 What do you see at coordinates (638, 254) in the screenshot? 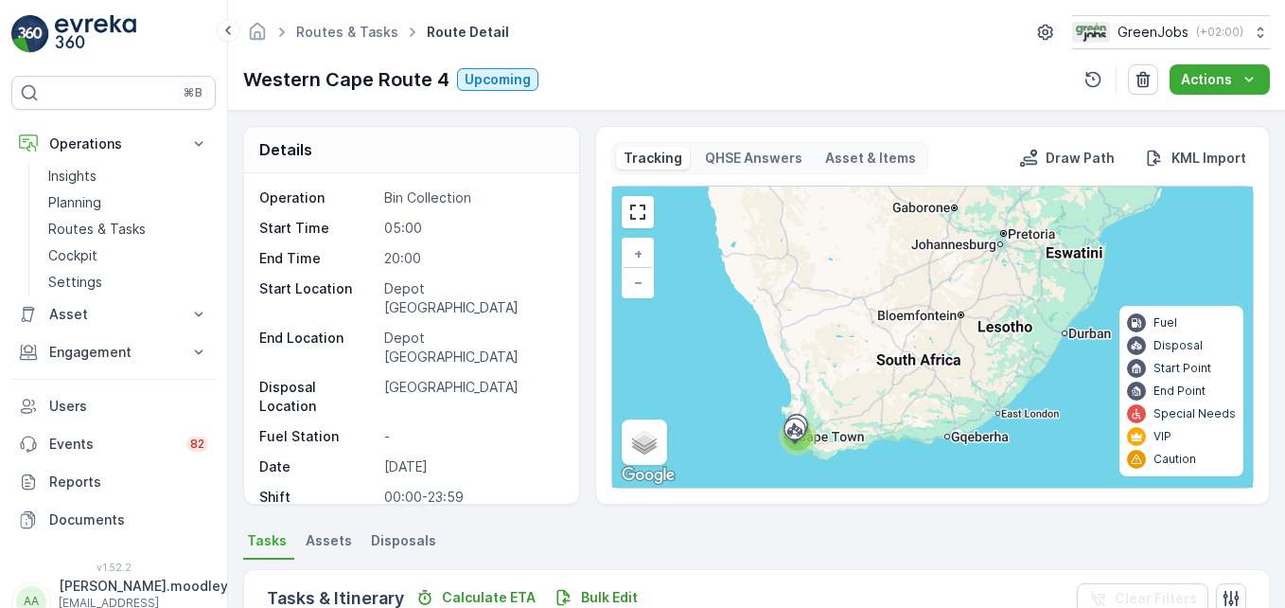
I see `a: Zoom In` at bounding box center [638, 254].